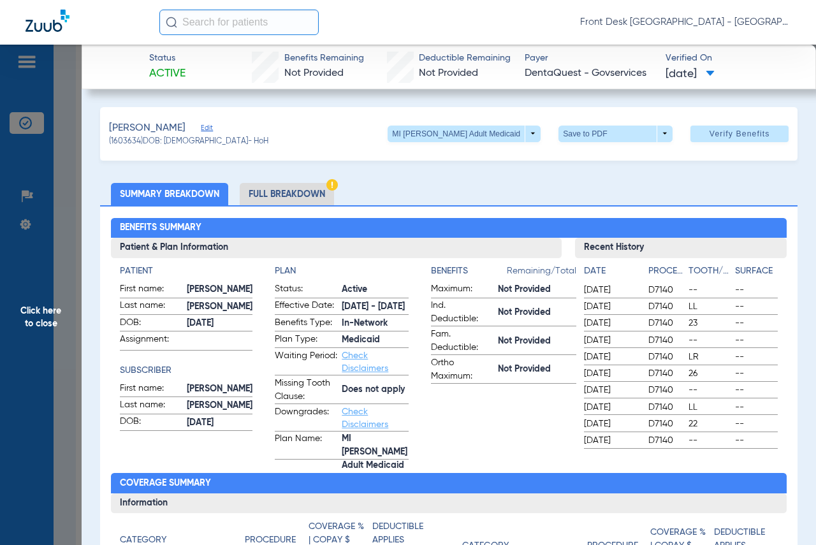 The image size is (816, 545). I want to click on span: 23, so click(710, 323).